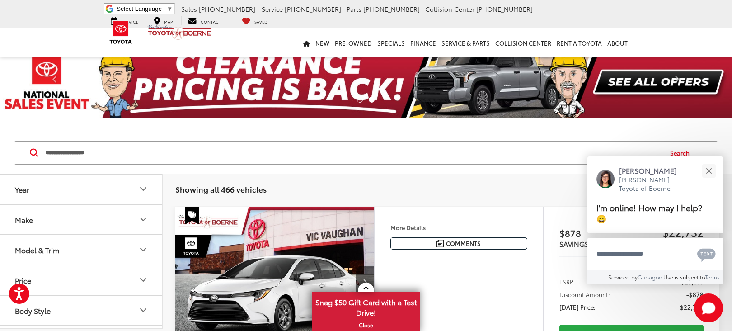 The height and width of the screenshot is (331, 732). Describe the element at coordinates (709, 170) in the screenshot. I see `button: Close` at that location.